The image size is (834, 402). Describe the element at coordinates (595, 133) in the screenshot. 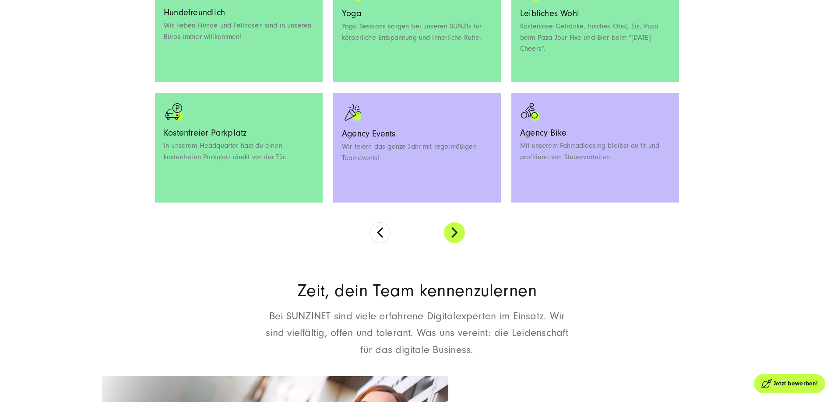

I see `h3: Agency Bike` at that location.